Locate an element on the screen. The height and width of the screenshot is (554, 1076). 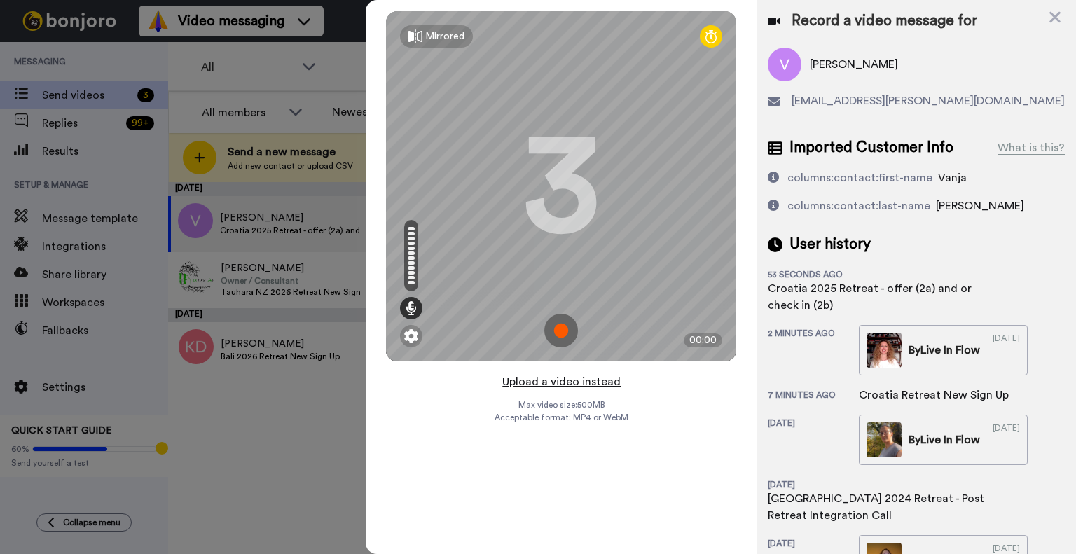
span: Max video size: 500 MB is located at coordinates (561, 405).